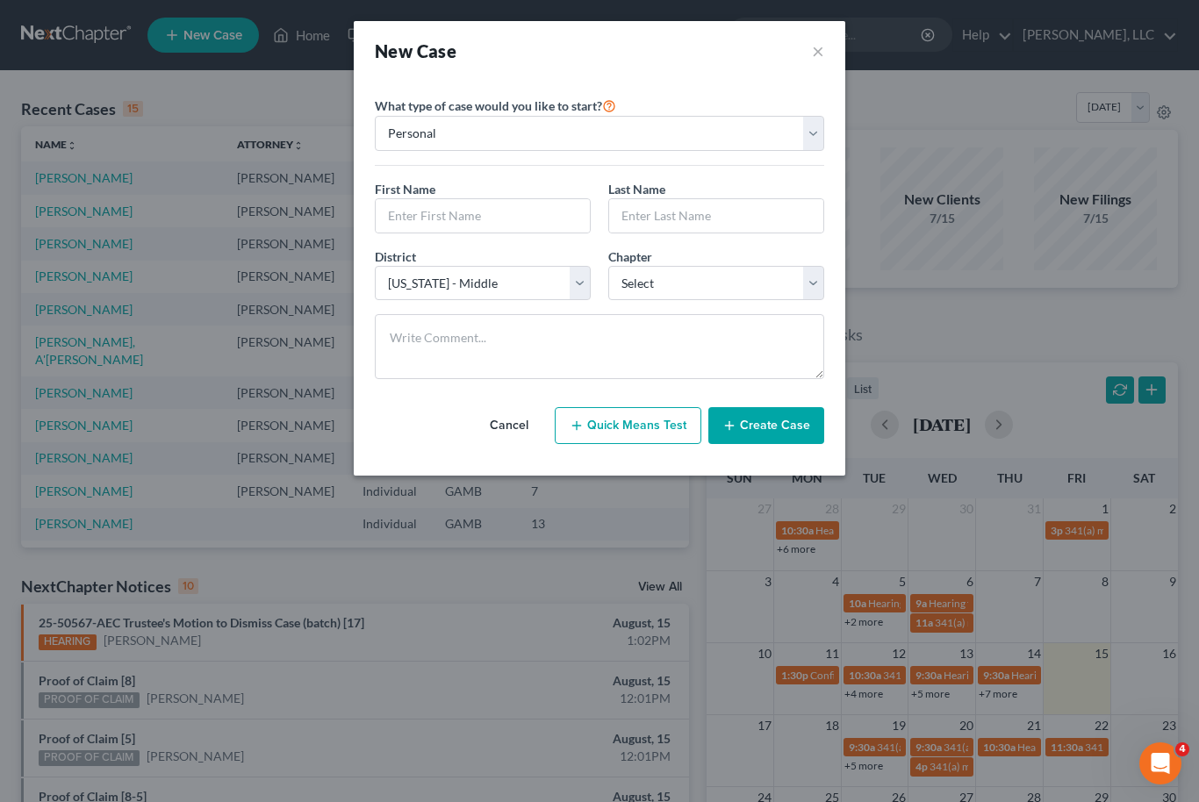 This screenshot has height=802, width=1199. What do you see at coordinates (495, 105) in the screenshot?
I see `label: What type of case would you like to start?` at bounding box center [495, 105].